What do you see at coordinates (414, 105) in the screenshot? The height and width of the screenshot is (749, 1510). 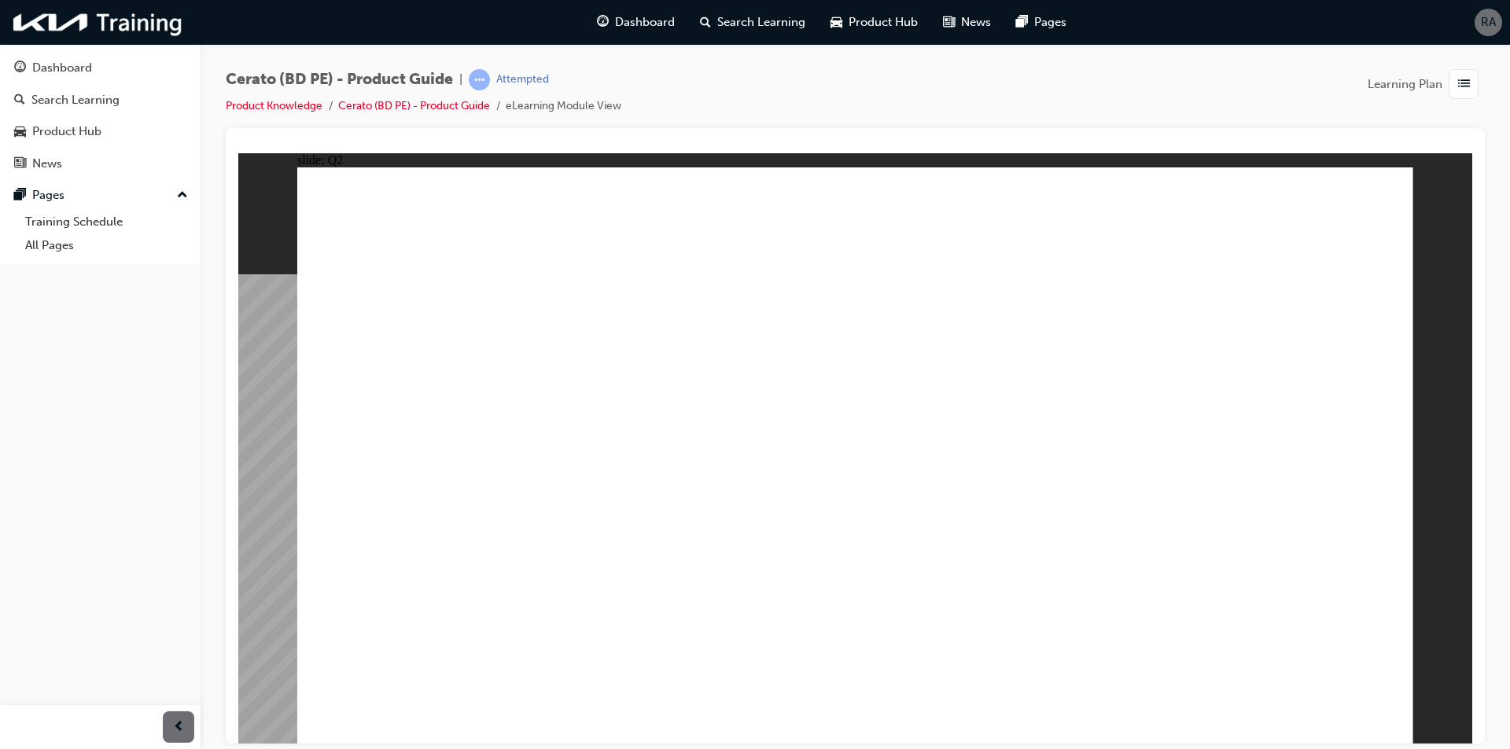 I see `a: Cerato (BD PE) - Product Guide` at bounding box center [414, 105].